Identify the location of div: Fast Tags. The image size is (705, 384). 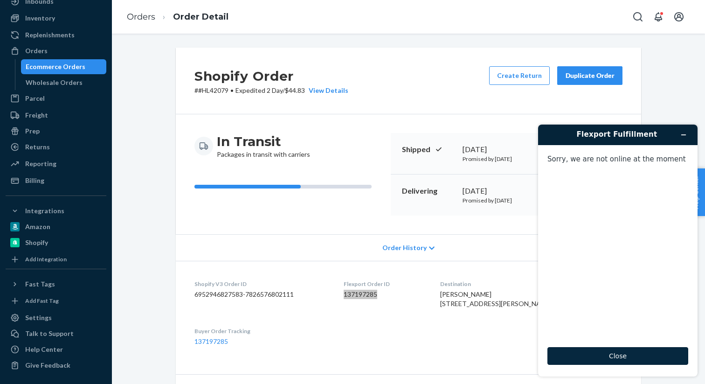
(40, 284).